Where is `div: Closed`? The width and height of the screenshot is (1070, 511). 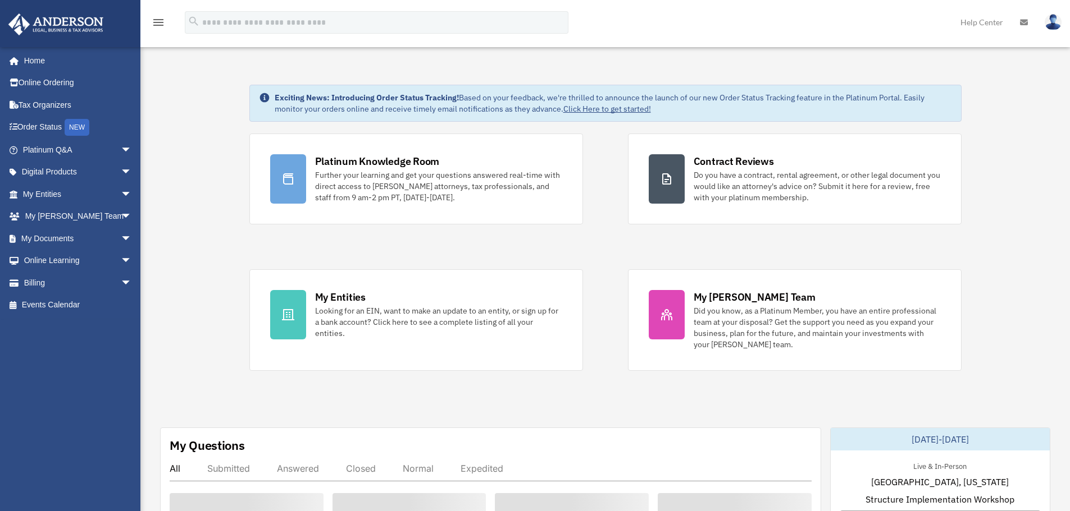
div: Closed is located at coordinates (360, 469).